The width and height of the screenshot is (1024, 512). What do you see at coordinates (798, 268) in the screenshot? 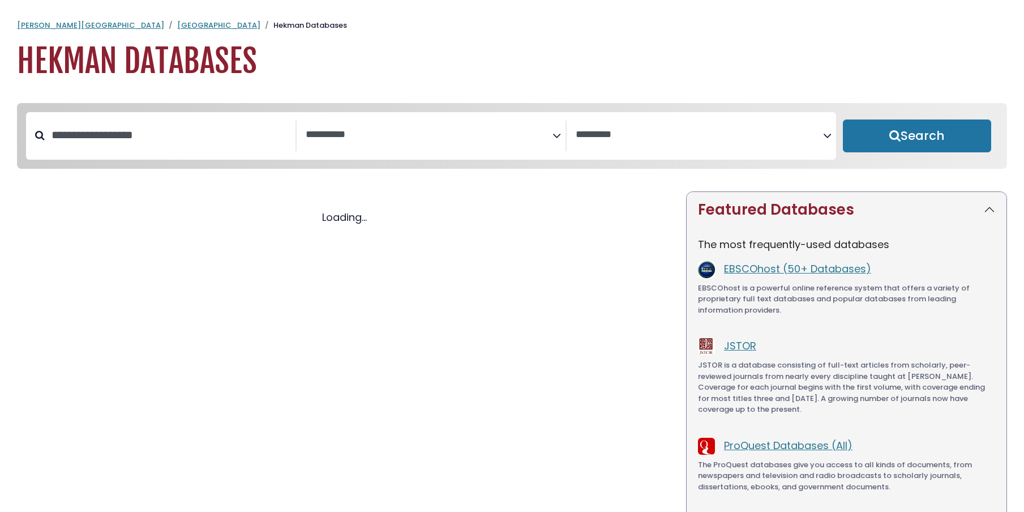
I see `a: EBSCOhost (50+ Databases)` at bounding box center [798, 268].